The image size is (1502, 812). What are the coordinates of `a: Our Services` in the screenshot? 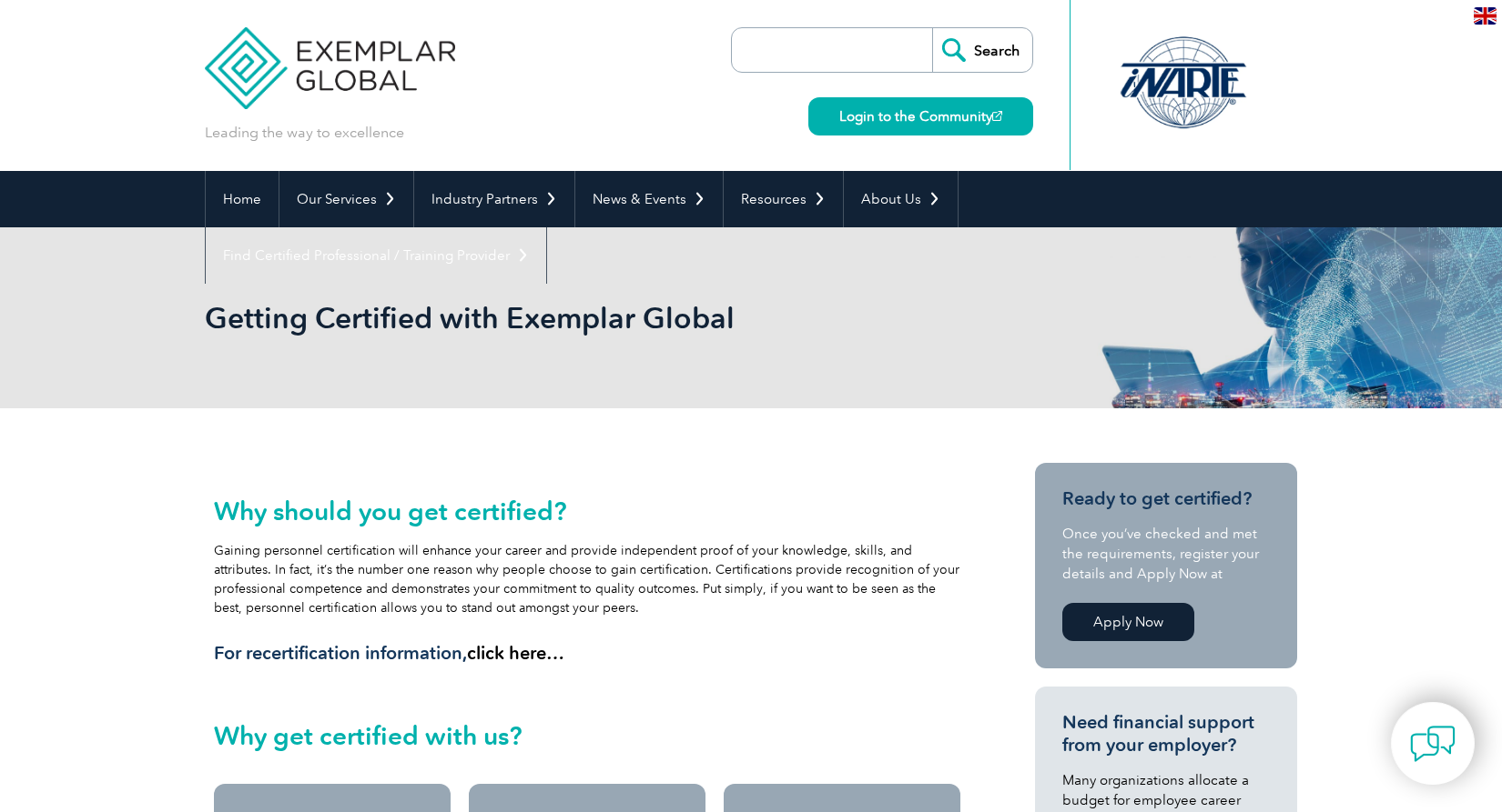 It's located at (346, 199).